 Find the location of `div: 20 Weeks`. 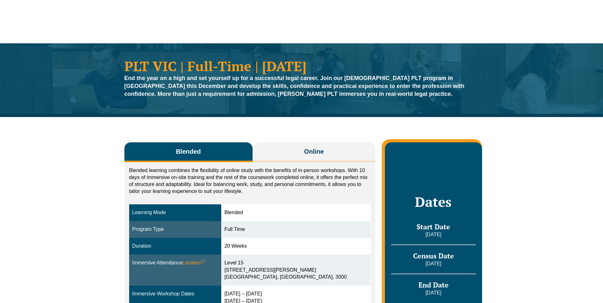

div: 20 Weeks is located at coordinates (296, 246).